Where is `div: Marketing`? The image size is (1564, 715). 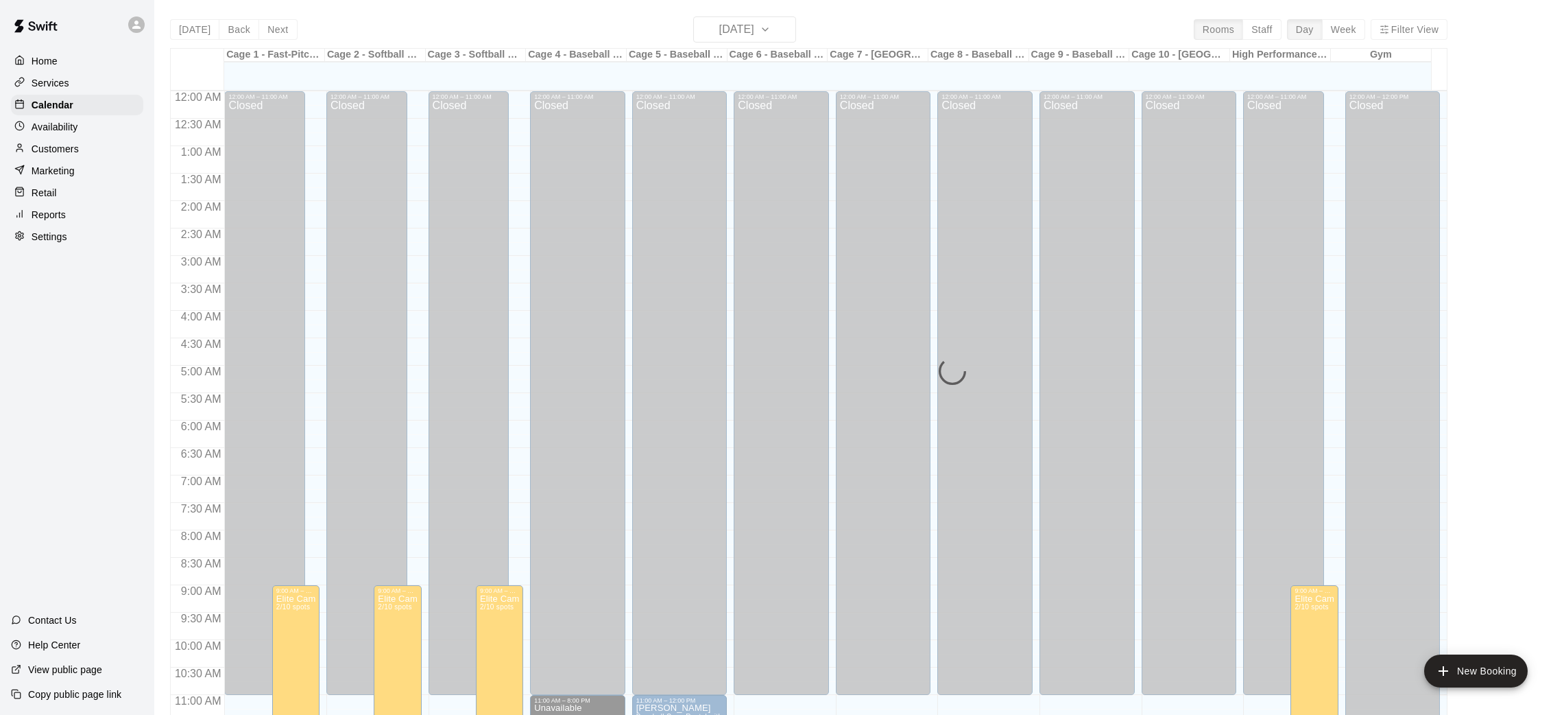
div: Marketing is located at coordinates (77, 171).